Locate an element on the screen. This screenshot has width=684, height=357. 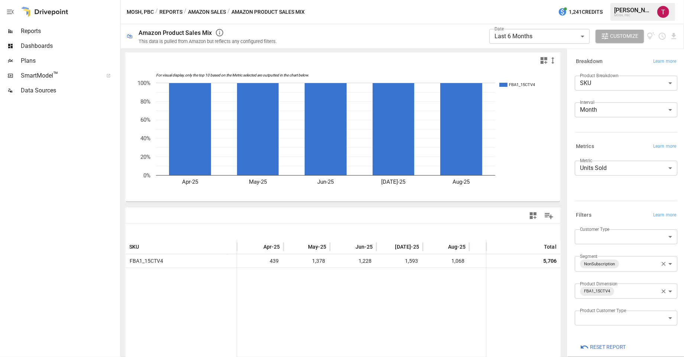
text: 80% is located at coordinates (145, 102).